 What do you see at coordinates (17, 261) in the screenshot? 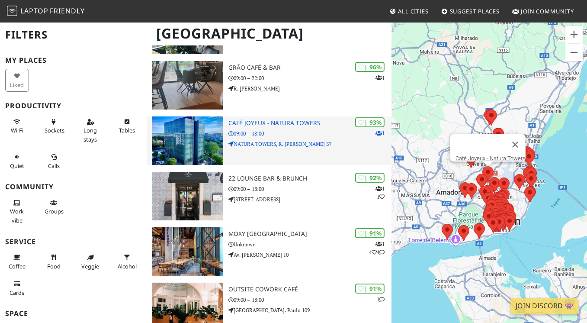
I see `button: Coffee` at bounding box center [17, 261].